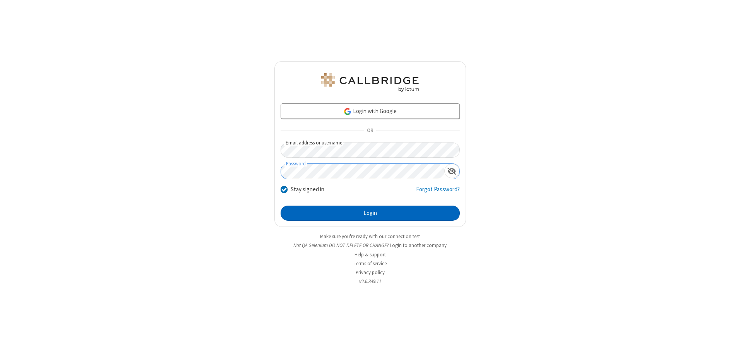  Describe the element at coordinates (370, 111) in the screenshot. I see `a: Login with Google` at that location.